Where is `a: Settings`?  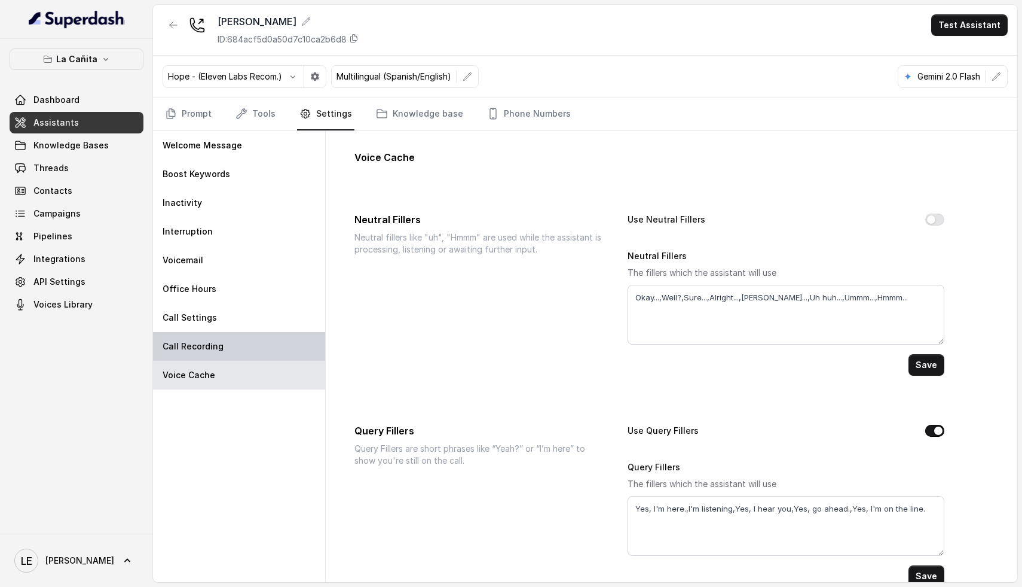 a: Settings is located at coordinates (326, 114).